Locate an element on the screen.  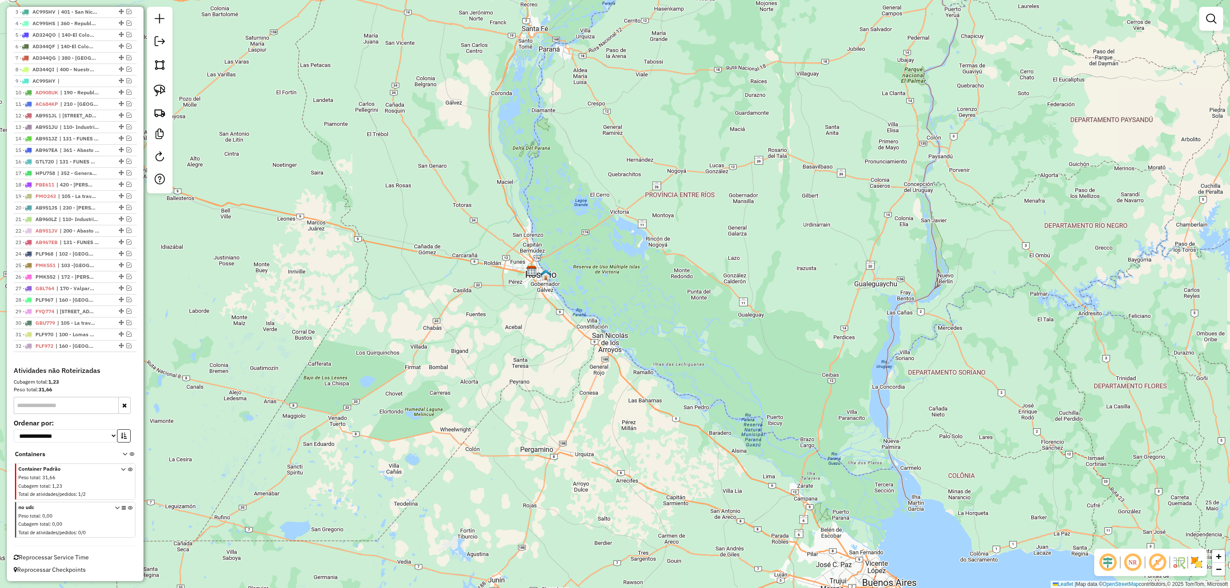
span: 102 - Chiclana - 28Y -TASA, 105 - La travesia - 34Y TASA is located at coordinates (75, 254).